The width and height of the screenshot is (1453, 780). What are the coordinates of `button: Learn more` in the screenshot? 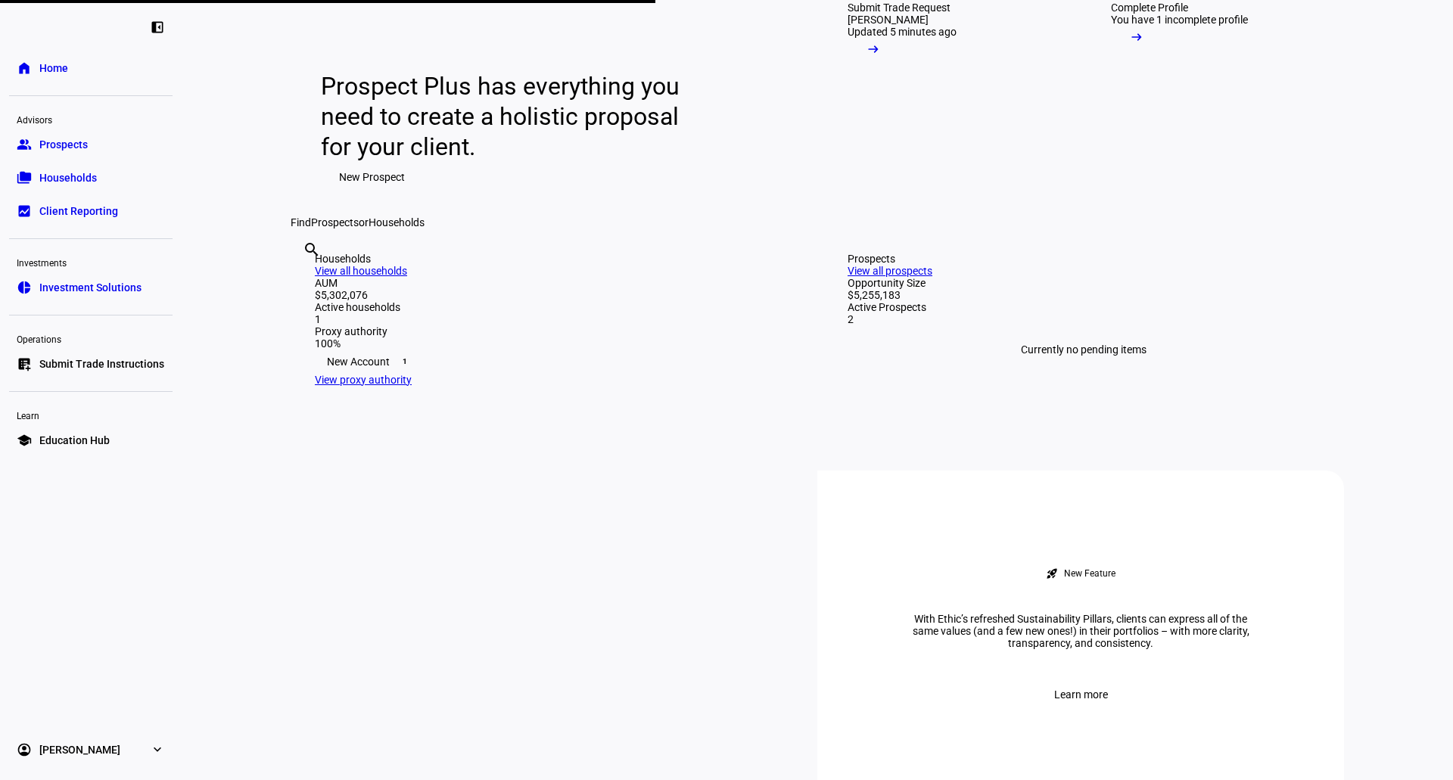 It's located at (1080, 695).